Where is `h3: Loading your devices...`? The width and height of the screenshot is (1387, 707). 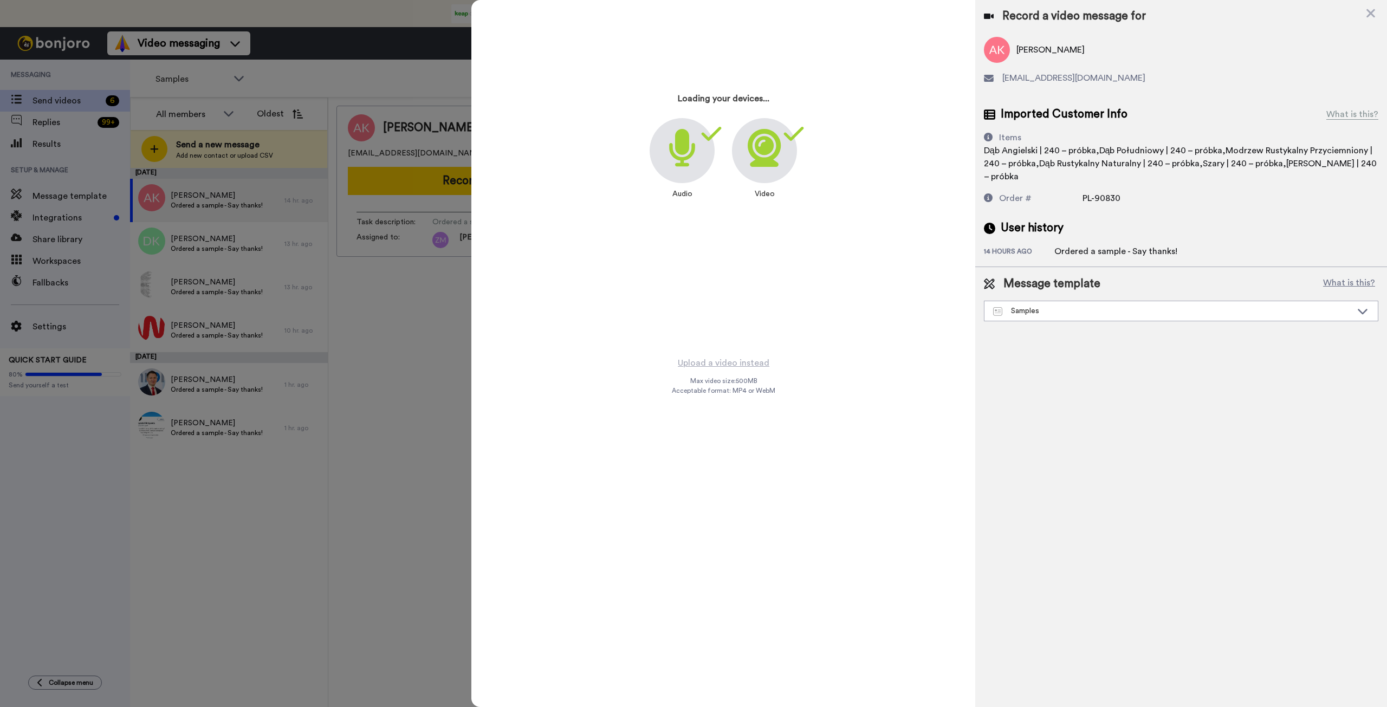
h3: Loading your devices... is located at coordinates (723, 99).